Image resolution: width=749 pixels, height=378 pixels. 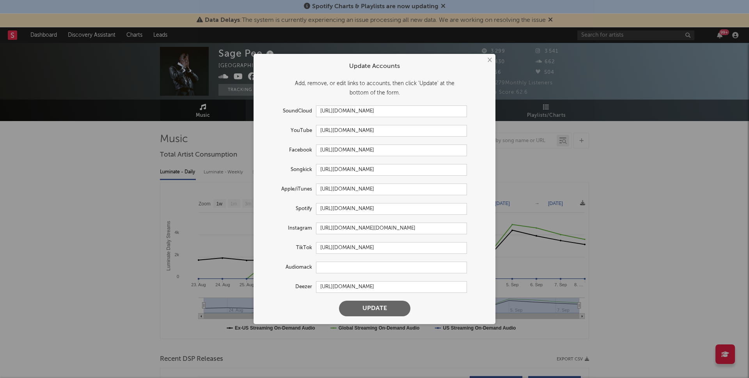 I want to click on label: Audiomack, so click(x=289, y=267).